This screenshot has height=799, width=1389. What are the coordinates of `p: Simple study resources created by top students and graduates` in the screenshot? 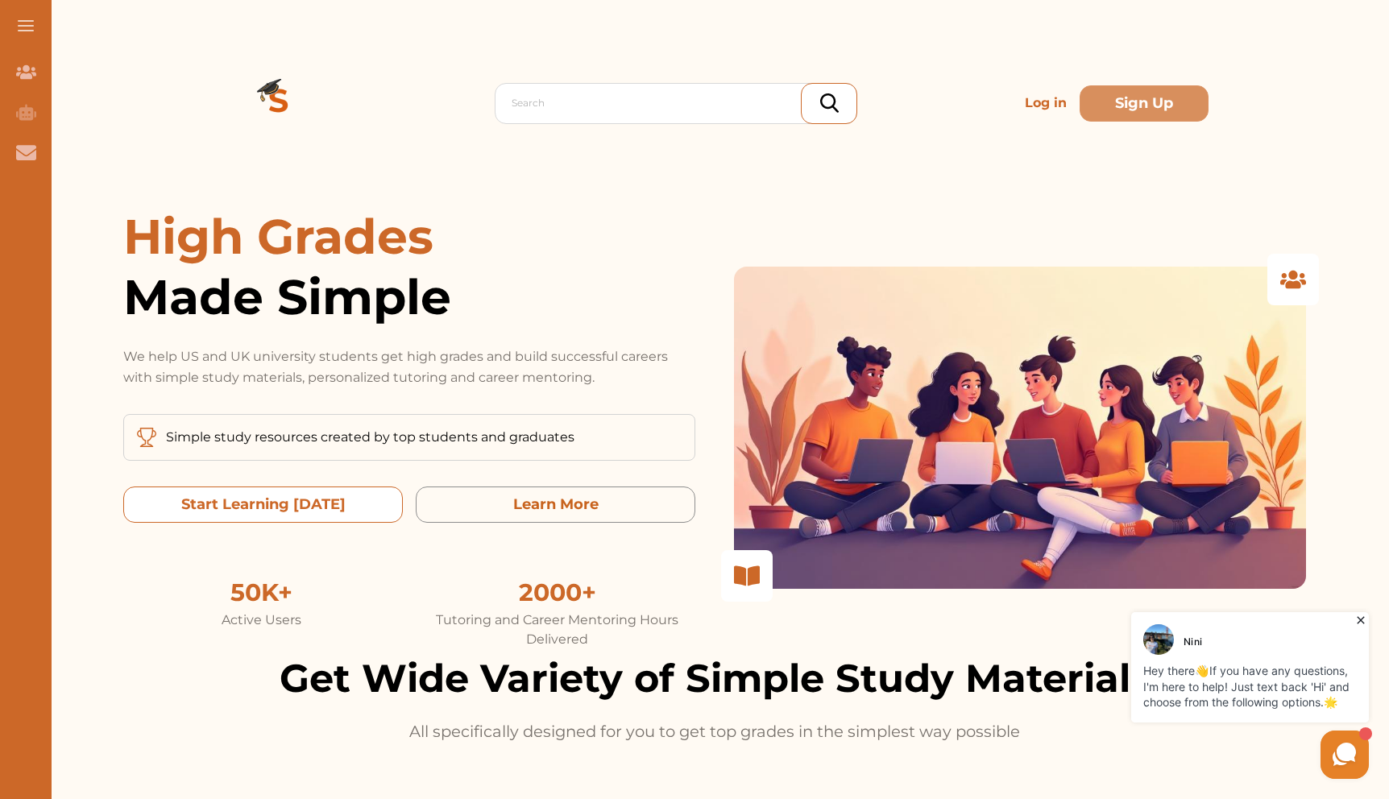 It's located at (370, 437).